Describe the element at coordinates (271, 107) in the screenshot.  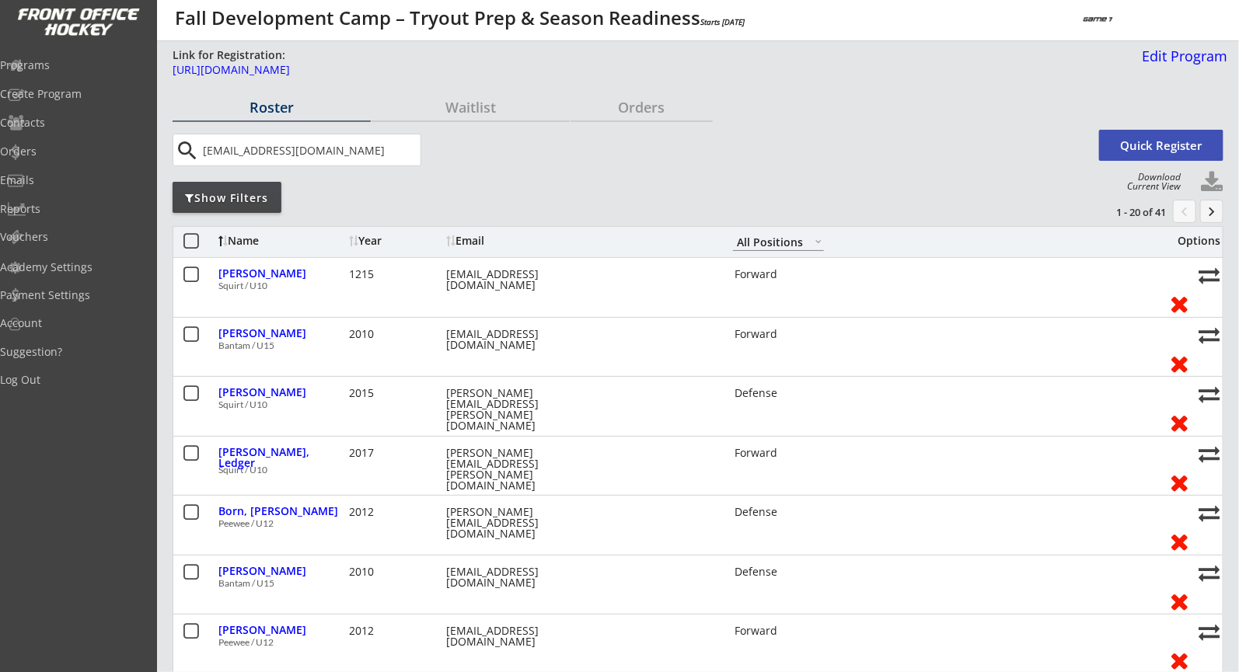
I see `div: Roster` at that location.